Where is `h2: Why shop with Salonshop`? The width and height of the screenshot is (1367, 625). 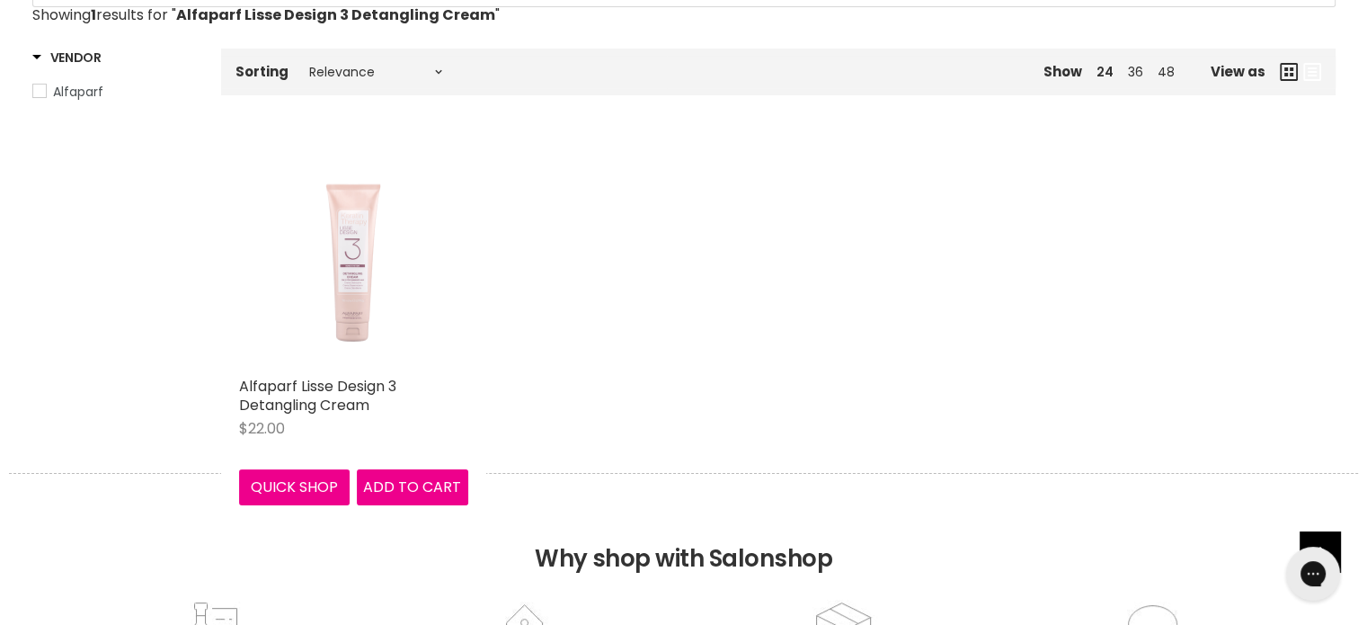
h2: Why shop with Salonshop is located at coordinates (683, 536).